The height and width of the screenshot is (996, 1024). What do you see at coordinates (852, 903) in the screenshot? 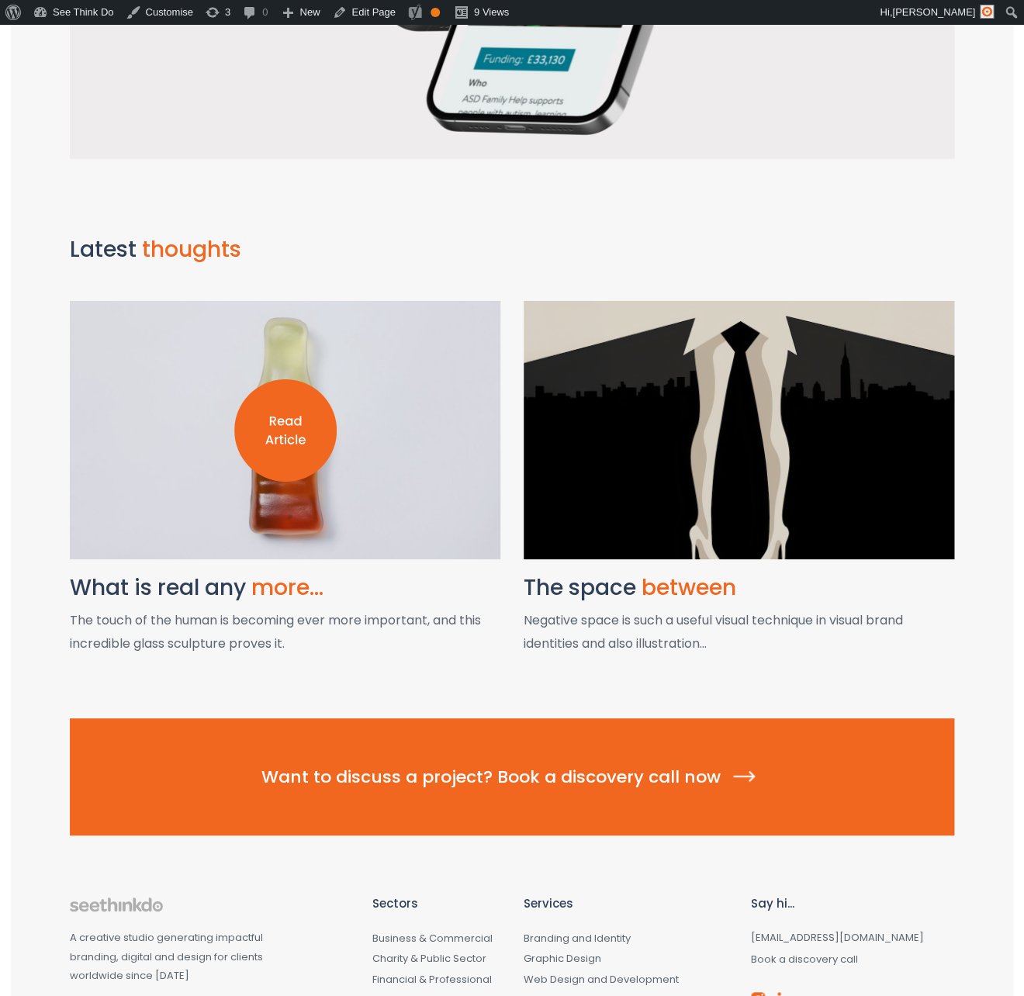
I see `h6: Say hi...` at bounding box center [852, 903].